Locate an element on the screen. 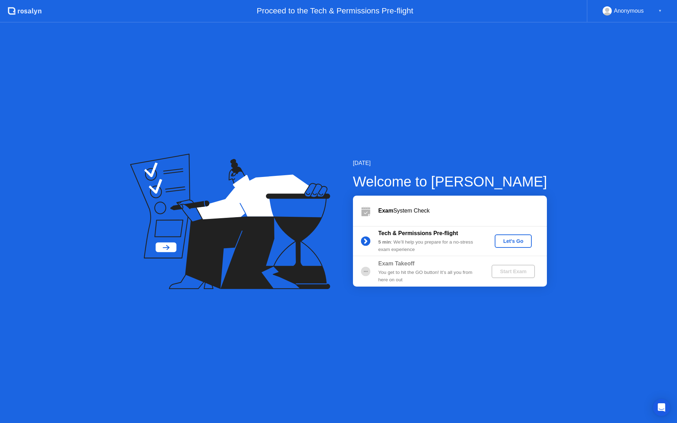  b: Exam is located at coordinates (386, 210).